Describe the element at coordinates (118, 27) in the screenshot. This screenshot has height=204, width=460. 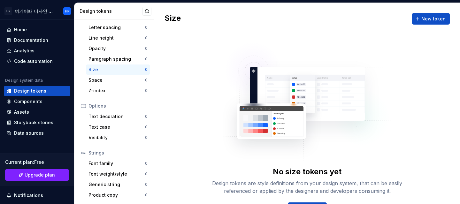
I see `a: Letter spacing0` at that location.